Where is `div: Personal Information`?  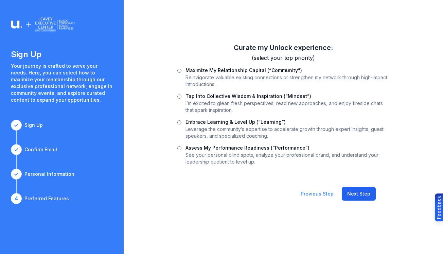
div: Personal Information is located at coordinates (49, 174).